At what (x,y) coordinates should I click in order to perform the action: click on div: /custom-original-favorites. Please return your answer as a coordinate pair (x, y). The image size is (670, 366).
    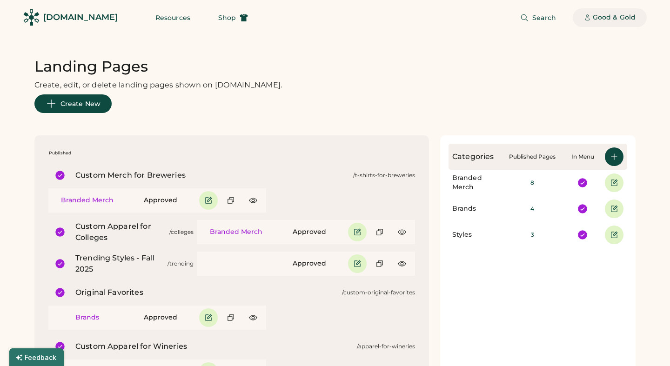
    Looking at the image, I should click on (378, 293).